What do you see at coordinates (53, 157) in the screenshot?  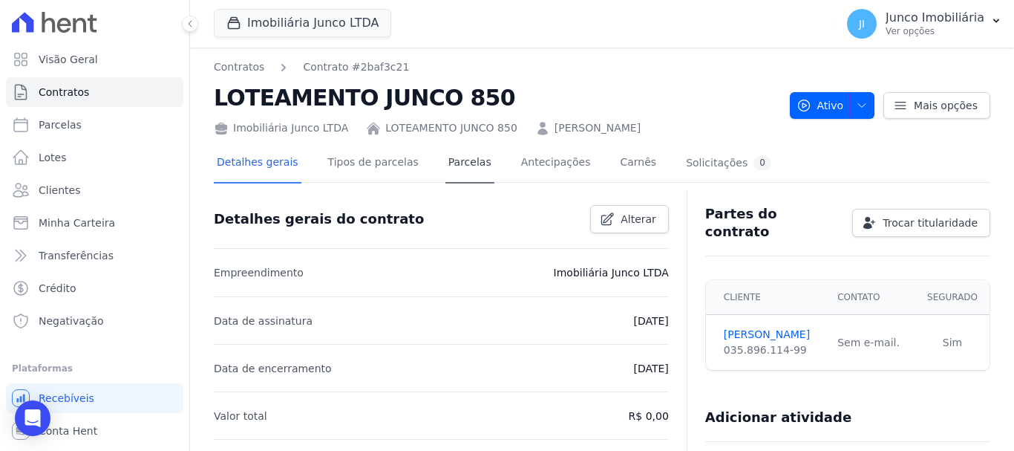 I see `span: Lotes` at bounding box center [53, 157].